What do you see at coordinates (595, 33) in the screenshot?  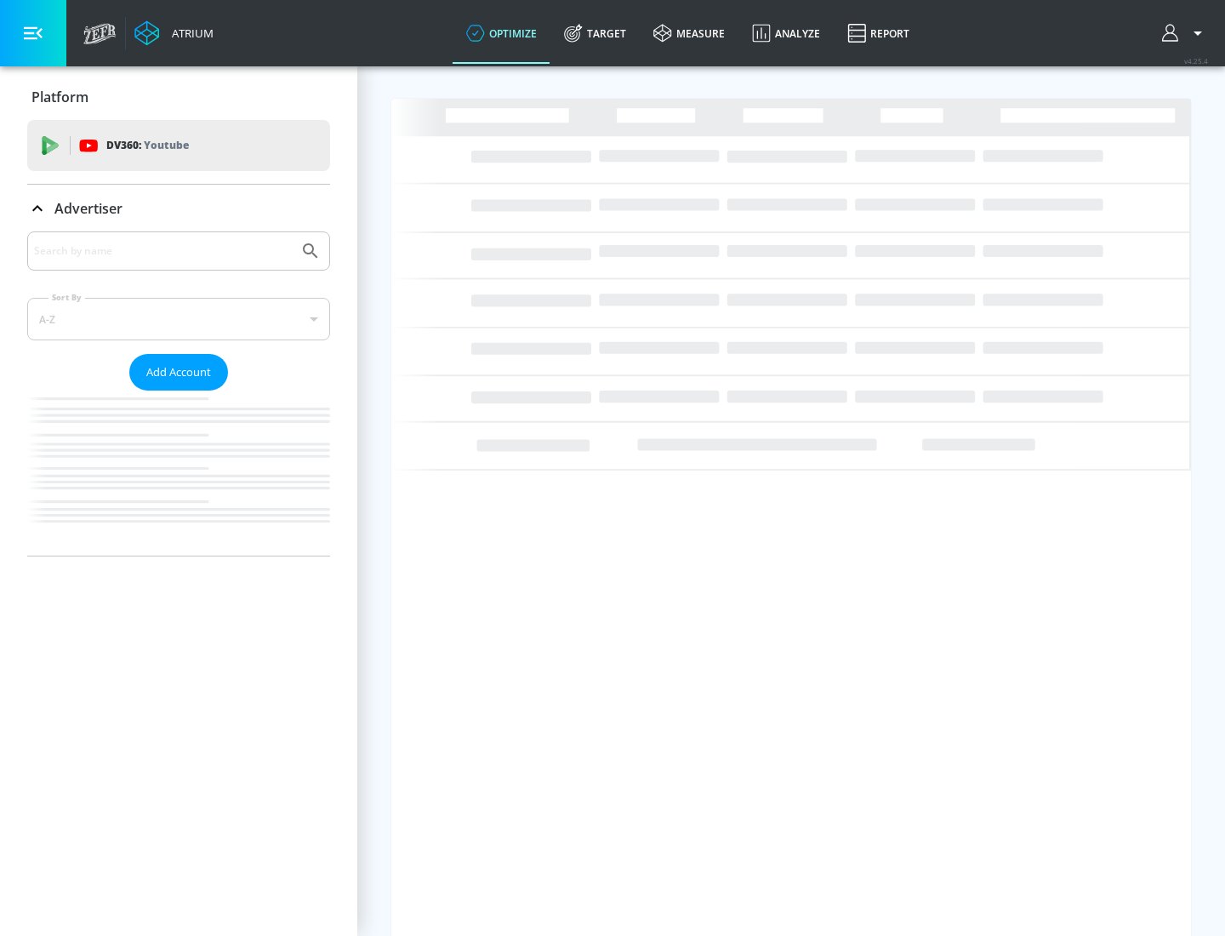 I see `a: Target` at bounding box center [595, 33].